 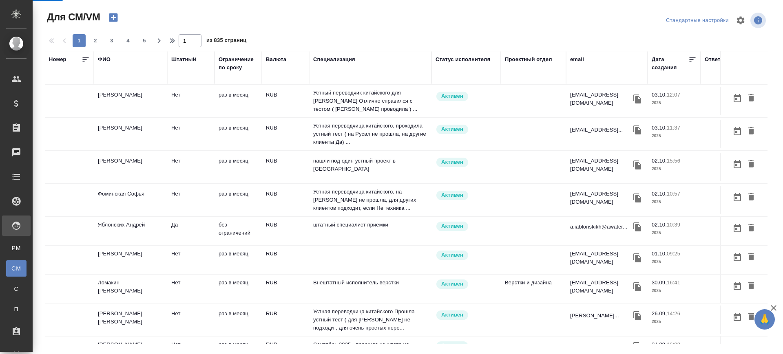 I want to click on p: Устная переводчица китайского, проходила устный тест ( на Русал не прошла, на другие клиенты Да) ..., so click(x=370, y=134).